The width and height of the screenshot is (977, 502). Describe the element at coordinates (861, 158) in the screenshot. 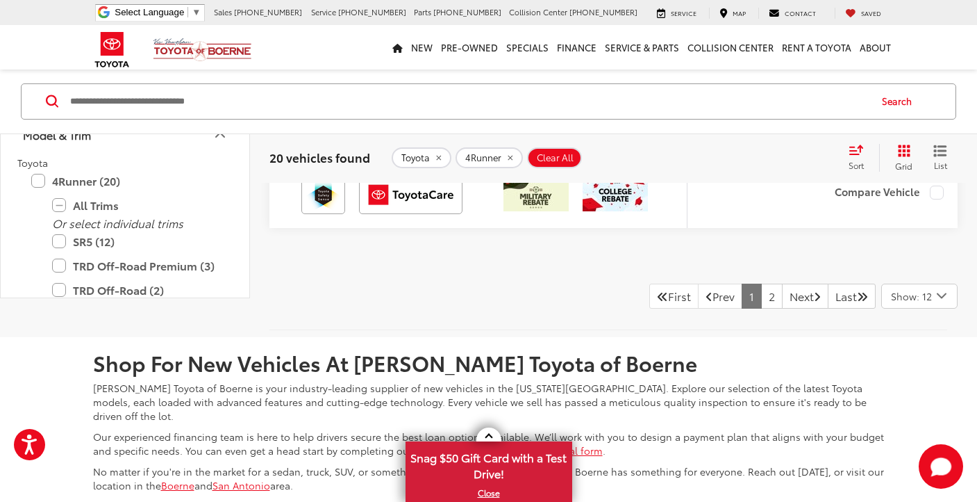

I see `button: Select sort value` at that location.